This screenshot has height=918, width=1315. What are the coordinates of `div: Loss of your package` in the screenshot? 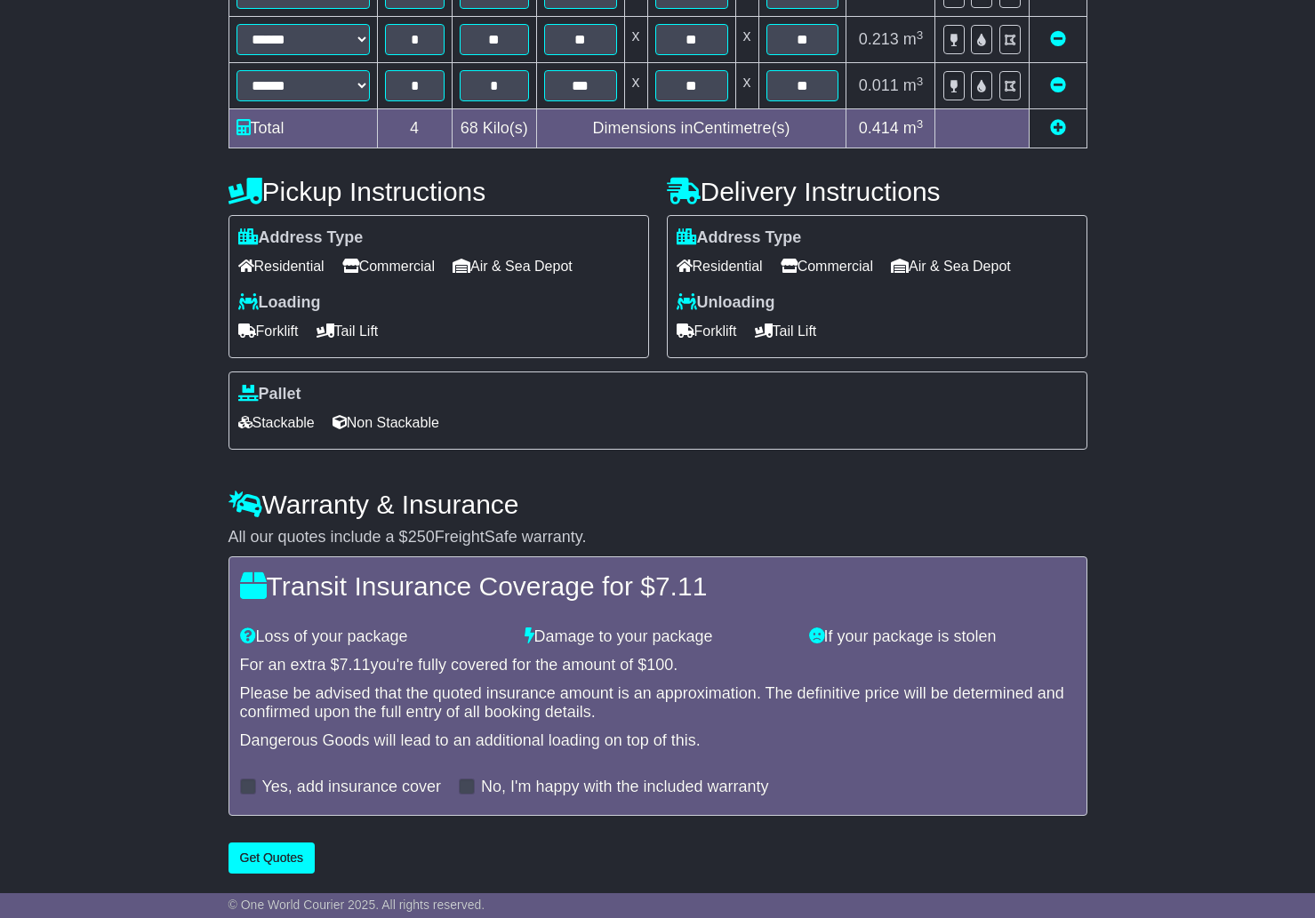 It's located at (373, 637).